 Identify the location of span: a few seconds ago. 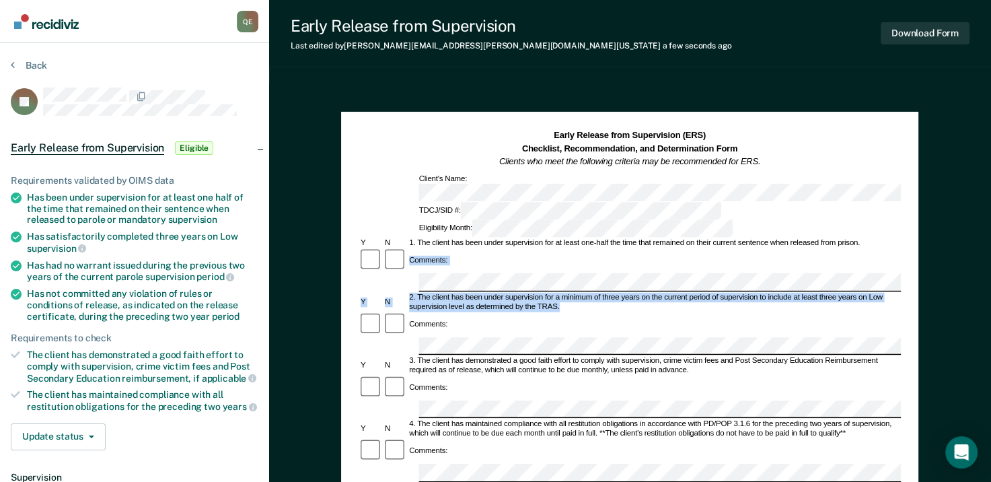
(697, 46).